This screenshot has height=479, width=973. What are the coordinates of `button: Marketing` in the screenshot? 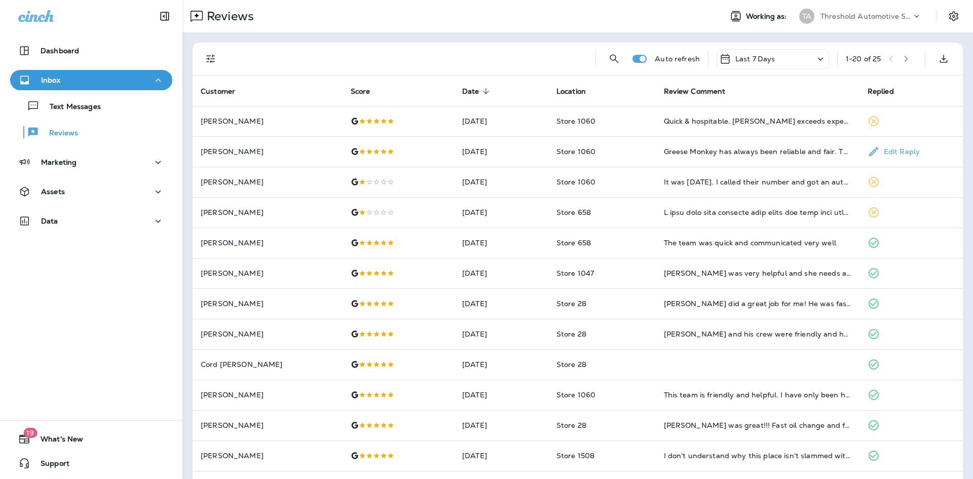 It's located at (91, 162).